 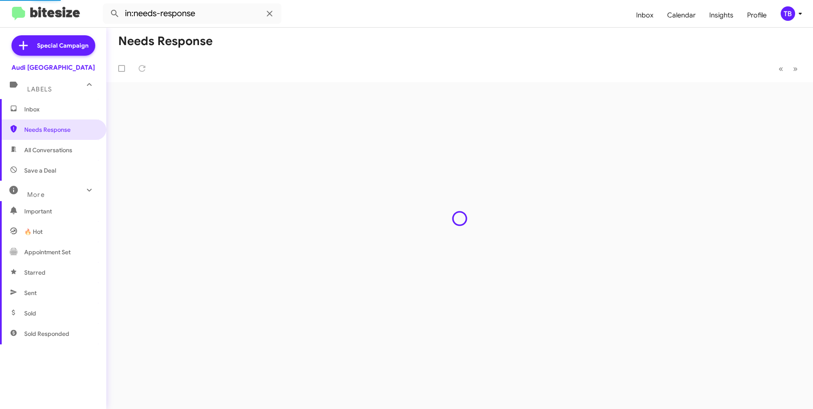 I want to click on span: Labels, so click(x=40, y=89).